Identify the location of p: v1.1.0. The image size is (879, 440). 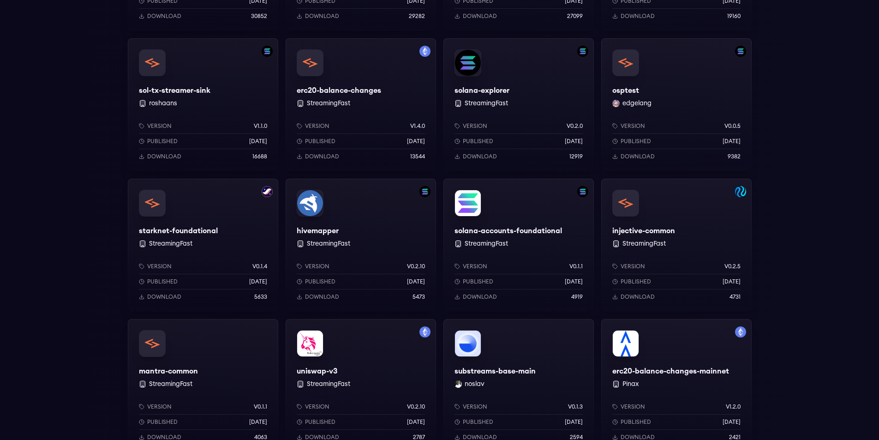
(260, 126).